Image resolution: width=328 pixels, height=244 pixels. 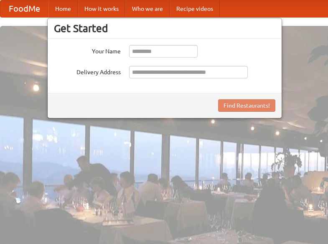 I want to click on a: Home, so click(x=63, y=9).